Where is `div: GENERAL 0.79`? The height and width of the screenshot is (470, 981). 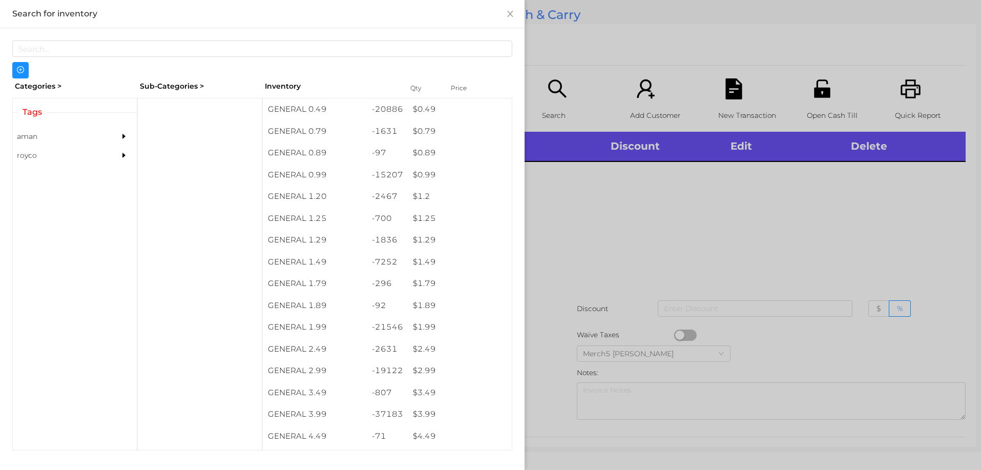
div: GENERAL 0.79 is located at coordinates (314, 131).